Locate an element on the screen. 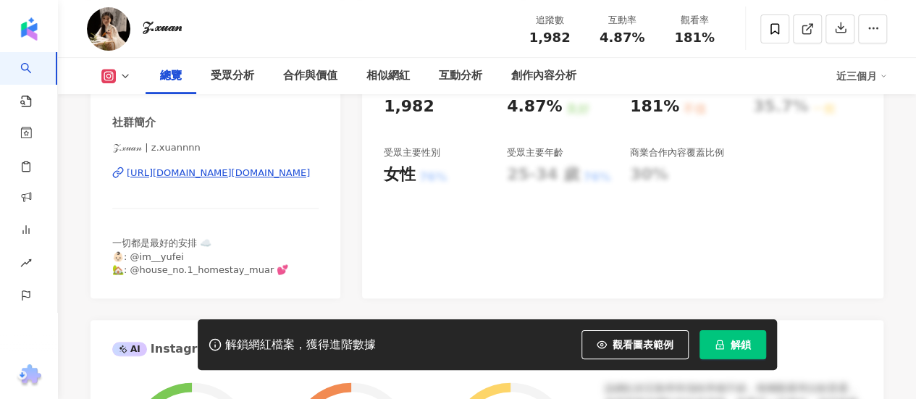  div: 1,982 is located at coordinates (409, 106).